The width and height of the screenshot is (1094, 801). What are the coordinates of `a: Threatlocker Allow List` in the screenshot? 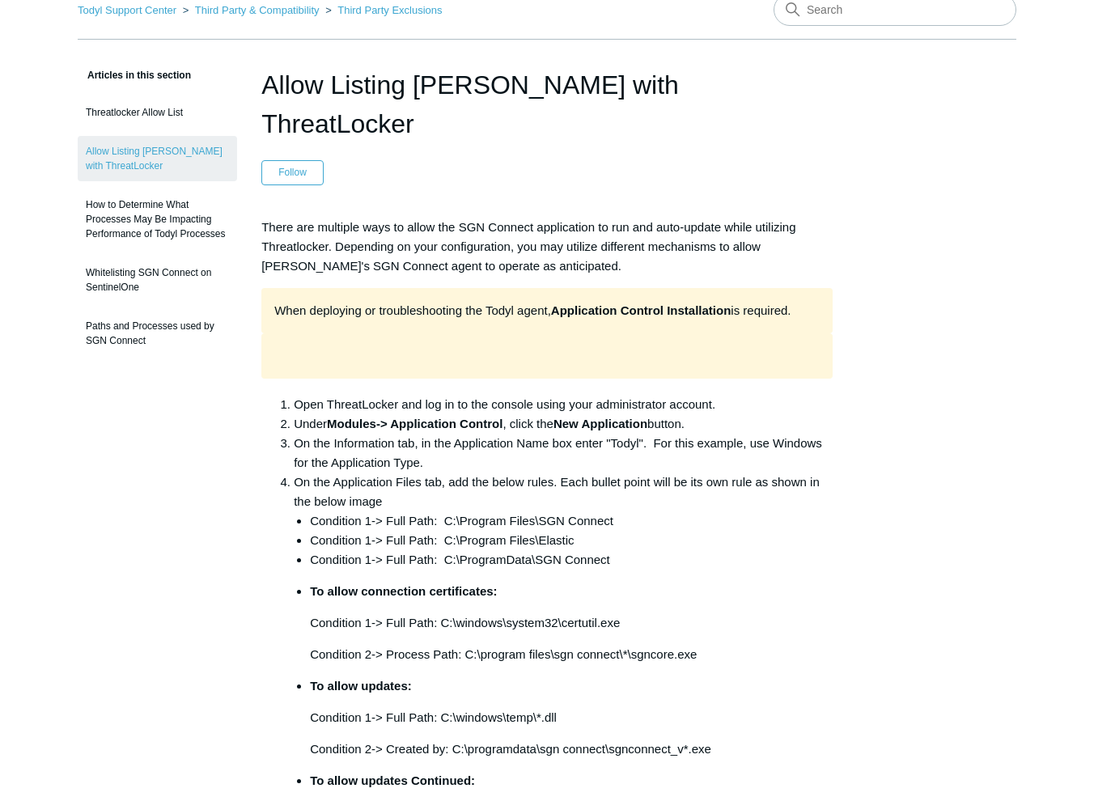 It's located at (157, 112).